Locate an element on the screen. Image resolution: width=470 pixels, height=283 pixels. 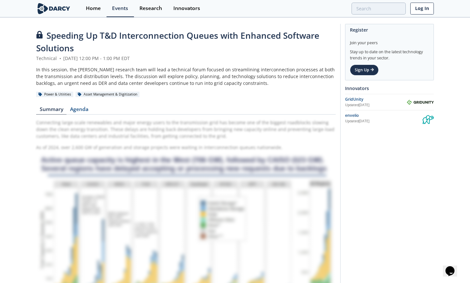
div: Join your peers is located at coordinates (389, 41).